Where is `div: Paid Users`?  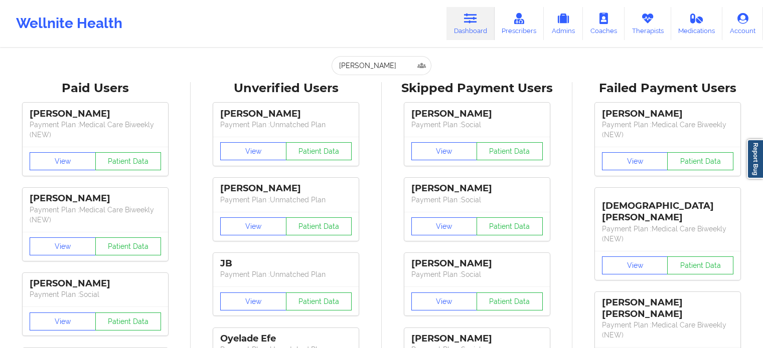
div: Paid Users is located at coordinates (95, 88).